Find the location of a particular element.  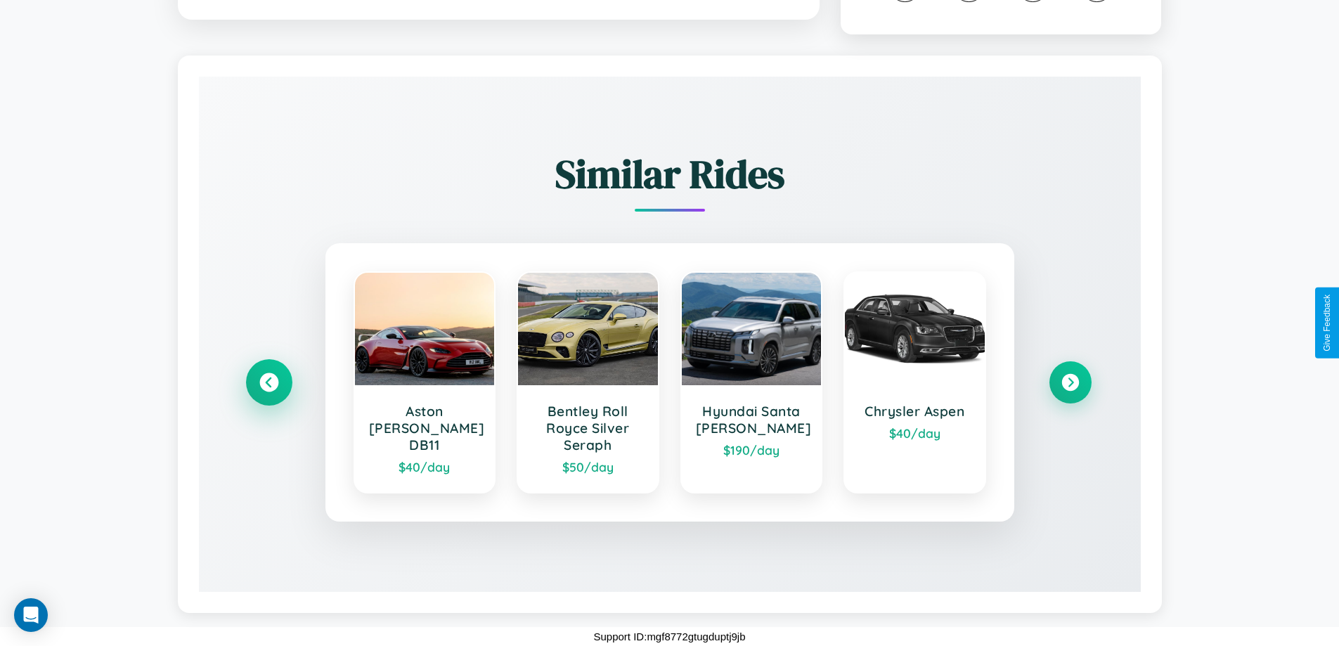

a: Chrysler Aspen$40/day is located at coordinates (914, 382).